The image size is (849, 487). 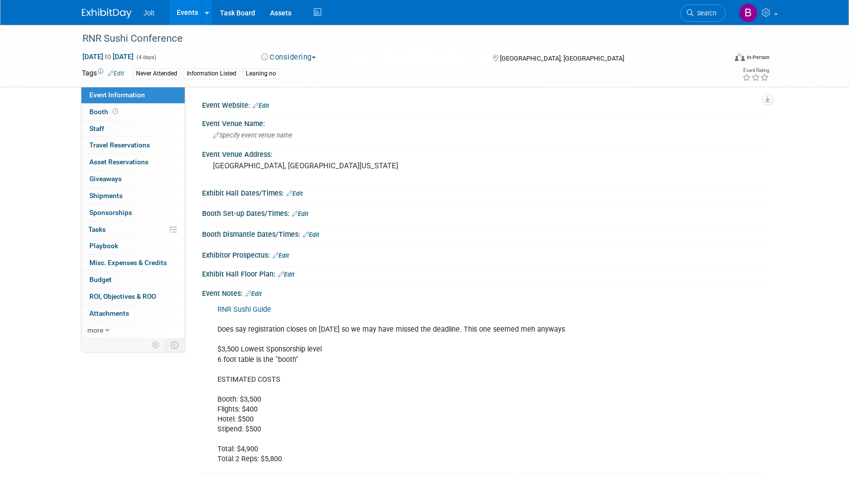 I want to click on a: Budget, so click(x=133, y=280).